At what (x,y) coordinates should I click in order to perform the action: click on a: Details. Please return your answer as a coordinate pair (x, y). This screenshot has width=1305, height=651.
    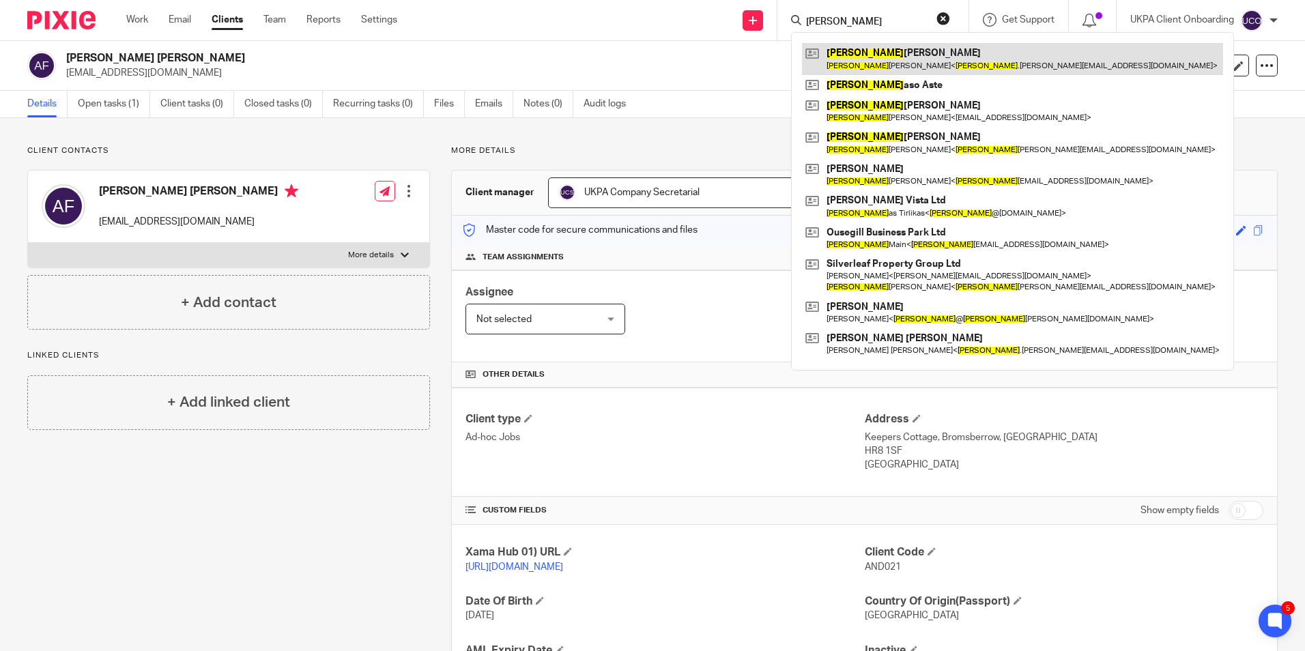
    Looking at the image, I should click on (47, 104).